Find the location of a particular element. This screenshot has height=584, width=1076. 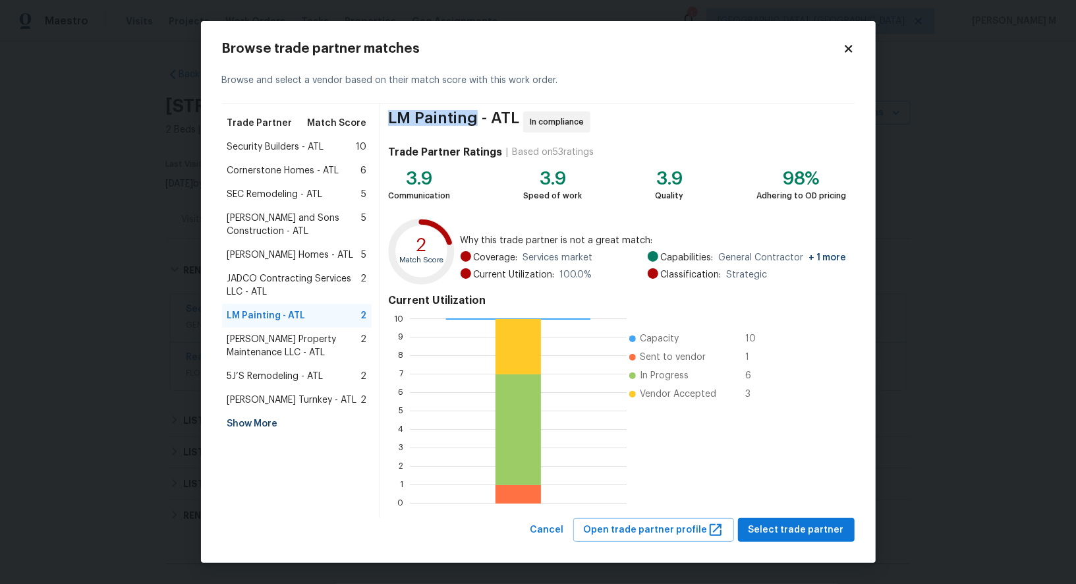

span: Capacity is located at coordinates (659, 339).